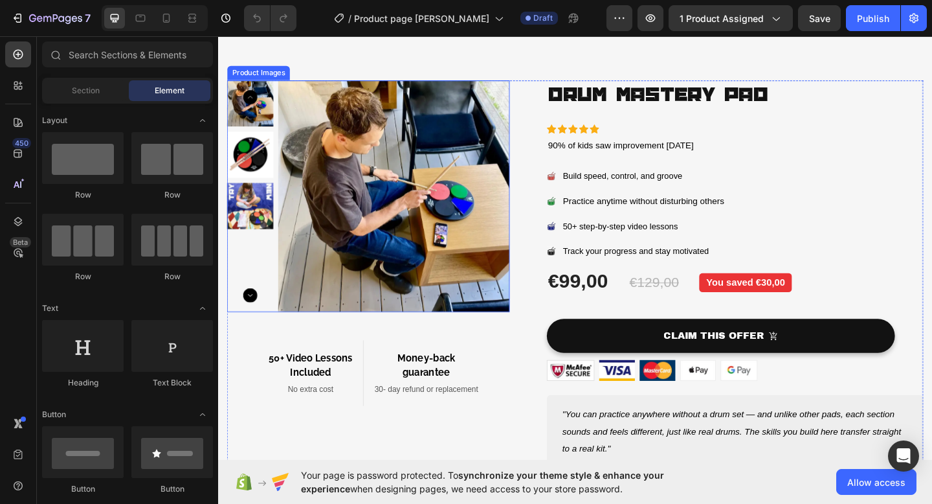 This screenshot has width=932, height=504. What do you see at coordinates (83, 383) in the screenshot?
I see `div: Heading` at bounding box center [83, 383].